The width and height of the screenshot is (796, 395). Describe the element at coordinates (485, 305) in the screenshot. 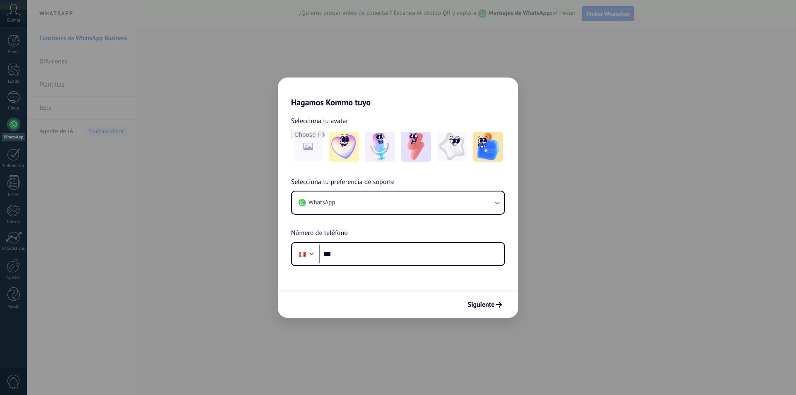

I see `button: Siguiente` at that location.